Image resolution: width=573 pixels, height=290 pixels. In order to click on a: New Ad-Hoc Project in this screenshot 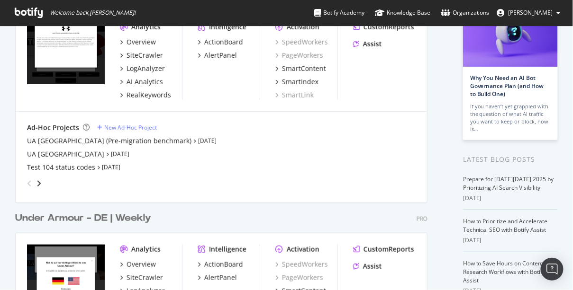, I will do `click(127, 127)`.